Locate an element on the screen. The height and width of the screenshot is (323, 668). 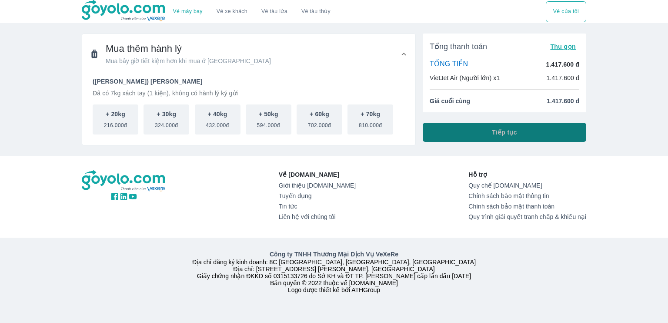
a: Tuyển dụng is located at coordinates (317, 196).